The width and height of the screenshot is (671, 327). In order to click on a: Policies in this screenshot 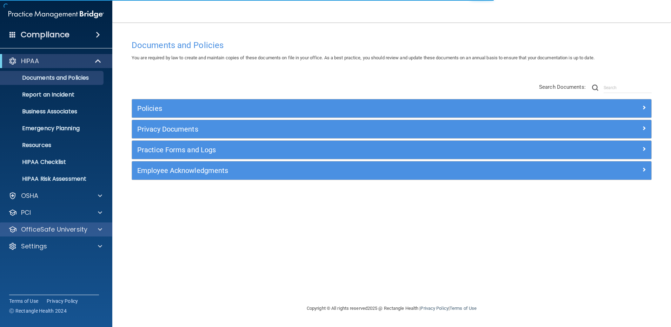, I will do `click(392, 108)`.